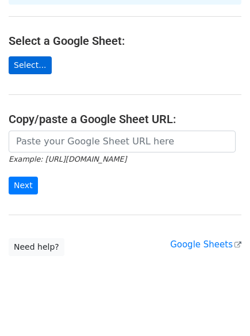  Describe the element at coordinates (36, 247) in the screenshot. I see `a: Need help?` at that location.